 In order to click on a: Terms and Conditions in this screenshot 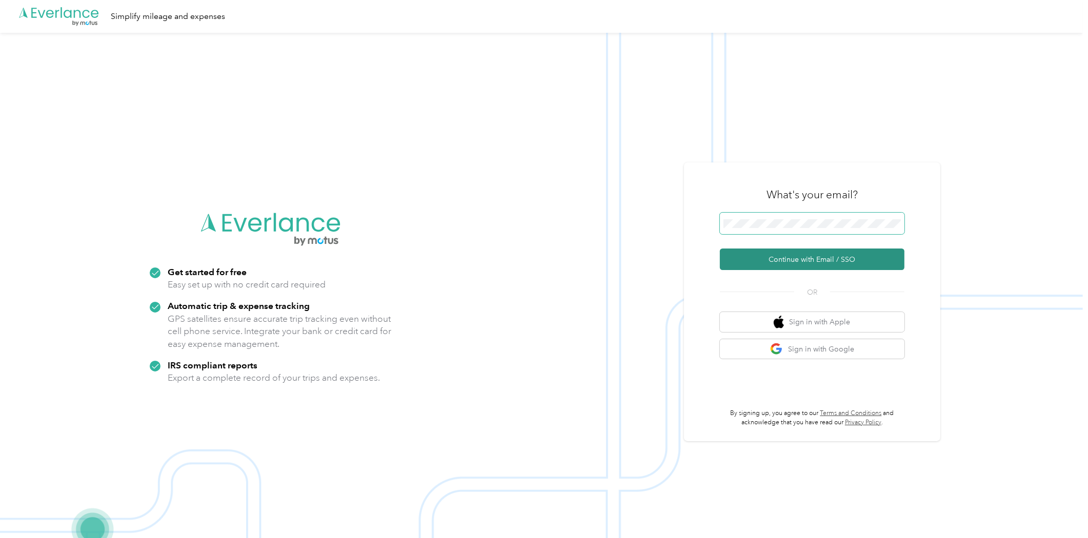, I will do `click(851, 413)`.